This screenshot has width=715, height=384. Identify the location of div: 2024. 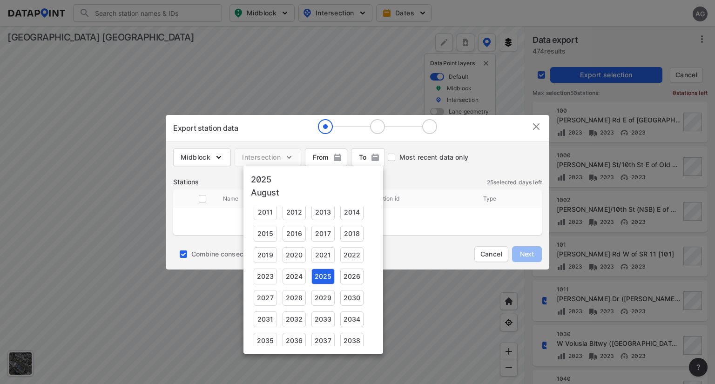
(294, 276).